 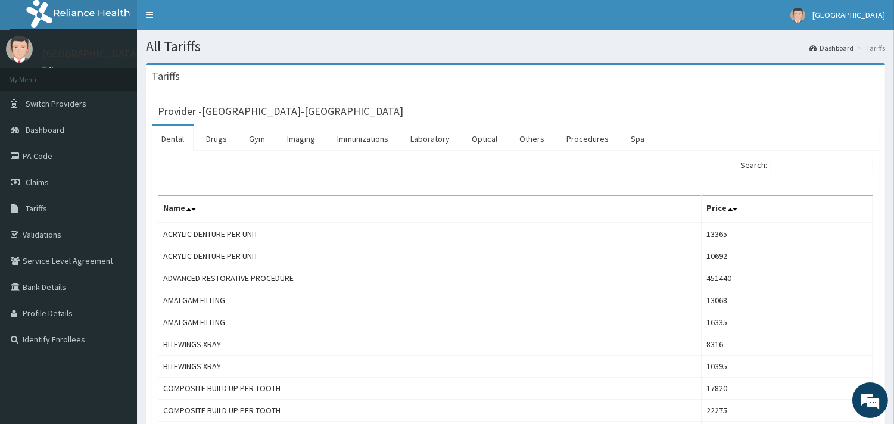 I want to click on span: Claims, so click(x=37, y=182).